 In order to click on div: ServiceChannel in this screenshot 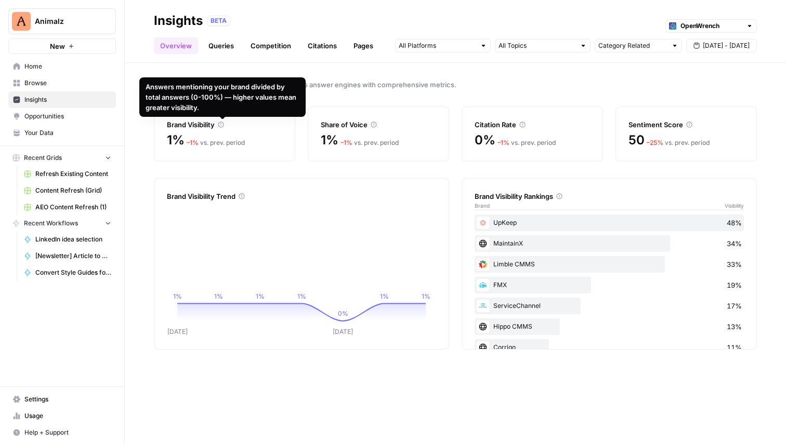, I will do `click(609, 306)`.